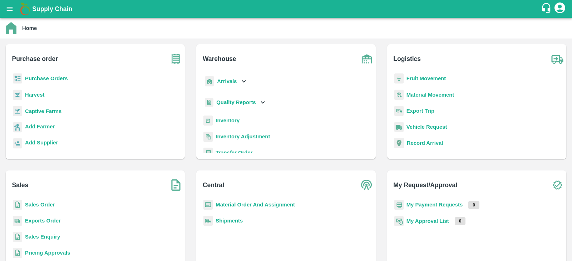  What do you see at coordinates (208, 137) in the screenshot?
I see `img: inventory` at bounding box center [208, 137].